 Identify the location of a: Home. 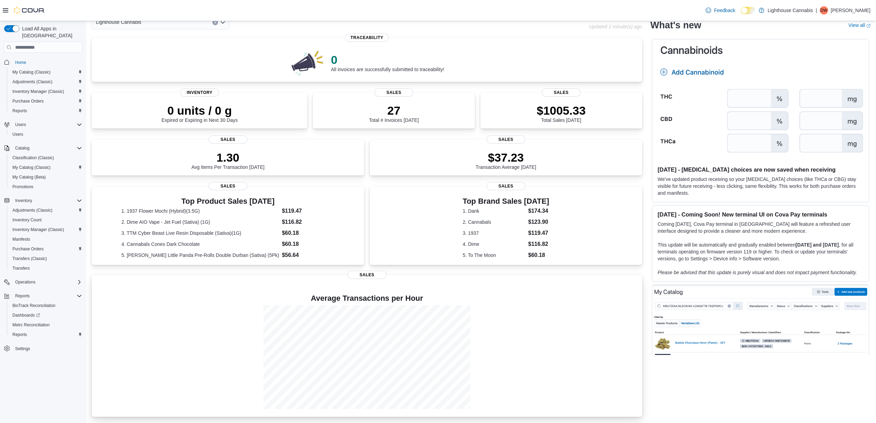
(21, 62).